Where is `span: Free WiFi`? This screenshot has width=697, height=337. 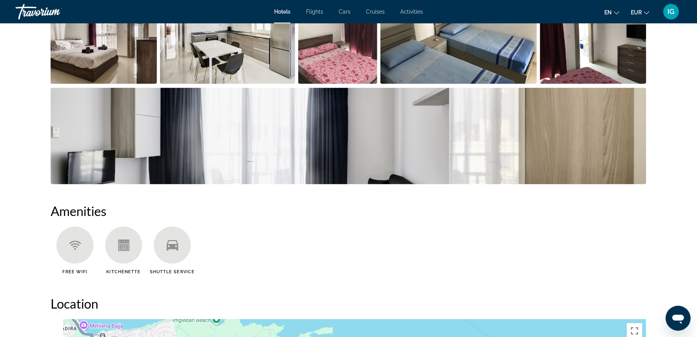
span: Free WiFi is located at coordinates (75, 272).